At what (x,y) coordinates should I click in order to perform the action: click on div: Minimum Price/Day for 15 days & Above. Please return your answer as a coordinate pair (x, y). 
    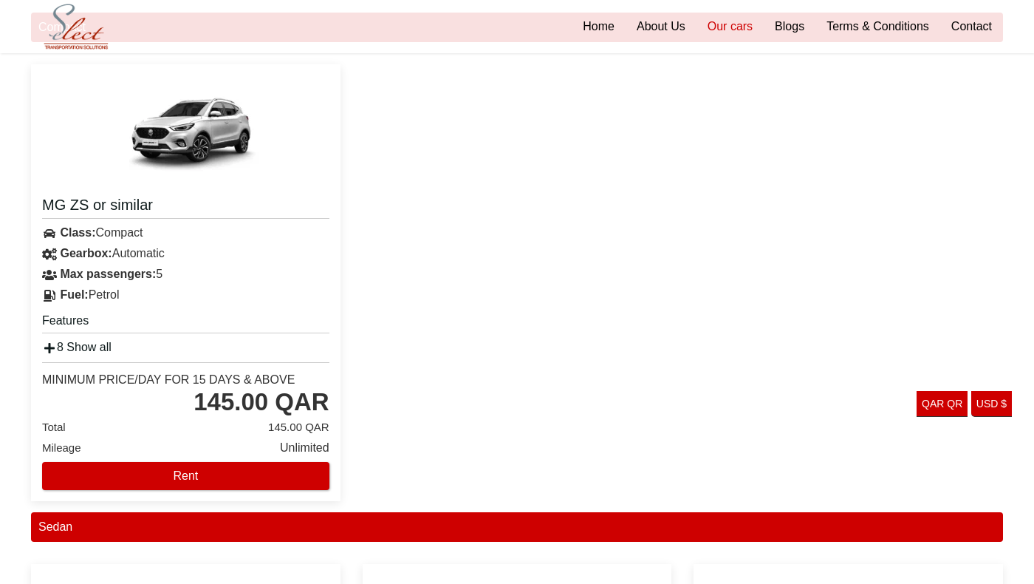
    Looking at the image, I should click on (168, 380).